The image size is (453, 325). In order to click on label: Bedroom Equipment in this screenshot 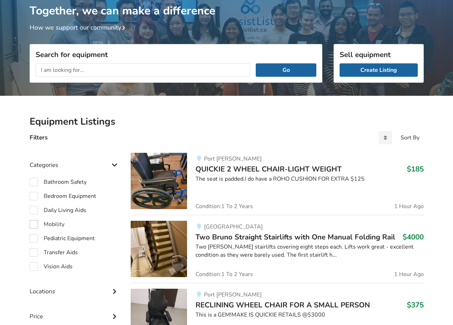, I will do `click(63, 196)`.